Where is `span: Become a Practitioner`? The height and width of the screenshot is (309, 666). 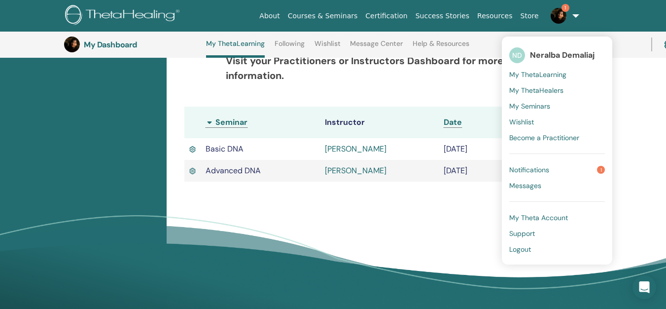 span: Become a Practitioner is located at coordinates (544, 138).